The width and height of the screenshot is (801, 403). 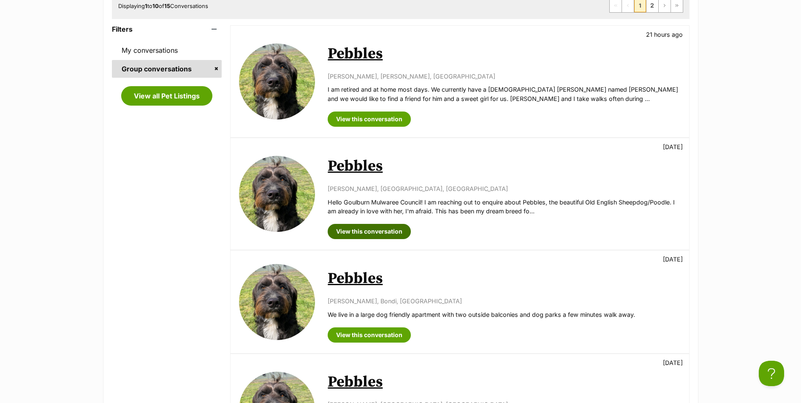 What do you see at coordinates (163, 6) in the screenshot?
I see `span: Displaying to of Conversations` at bounding box center [163, 6].